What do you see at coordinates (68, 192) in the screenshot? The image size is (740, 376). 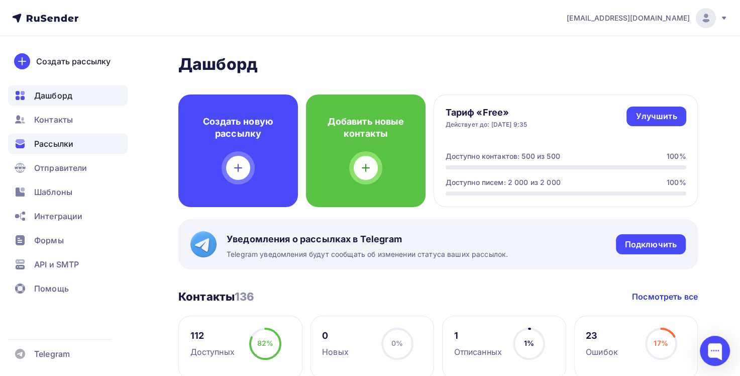 I see `a: Шаблоны` at bounding box center [68, 192].